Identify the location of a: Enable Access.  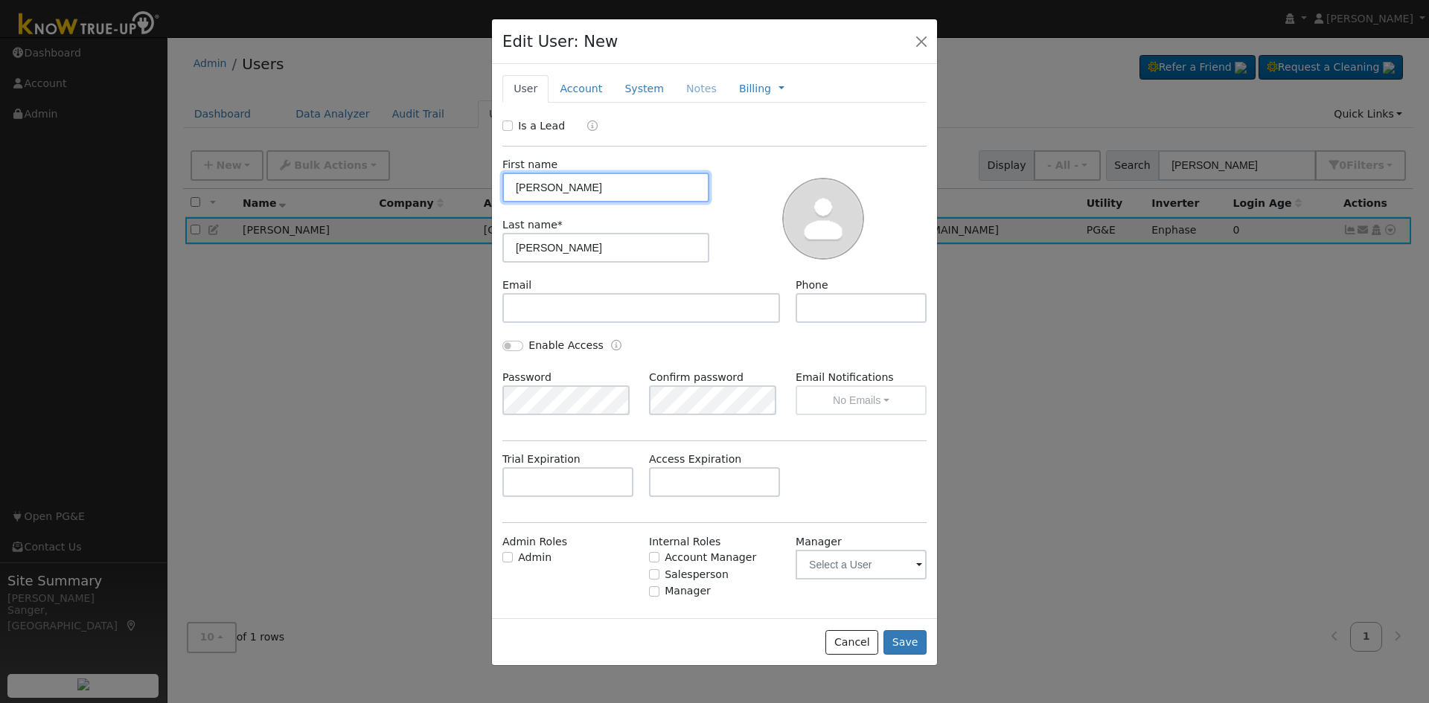
(616, 346).